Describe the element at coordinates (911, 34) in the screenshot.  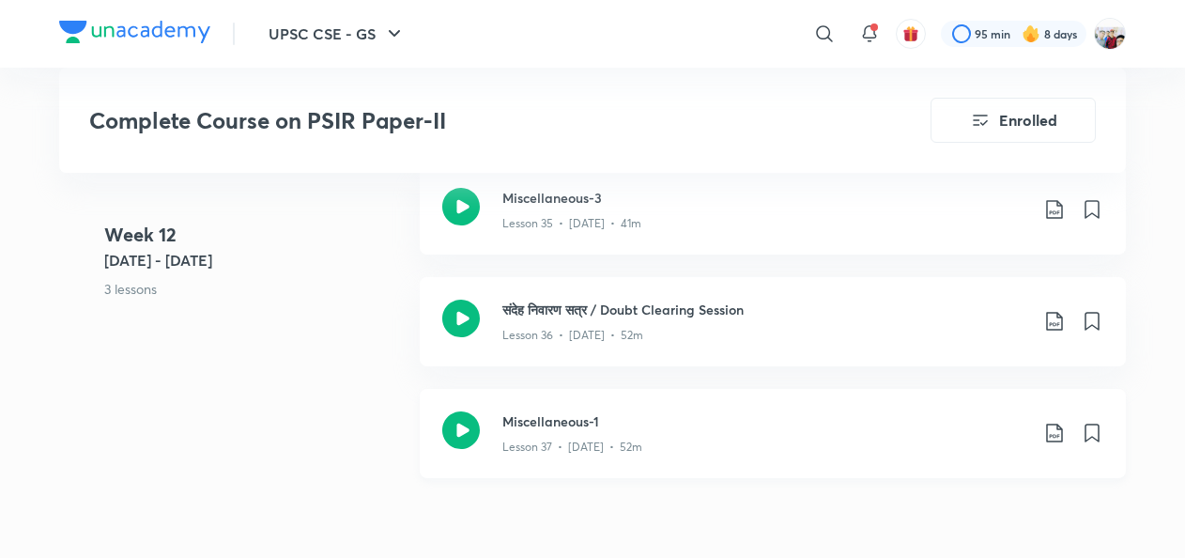
I see `img: avatar` at that location.